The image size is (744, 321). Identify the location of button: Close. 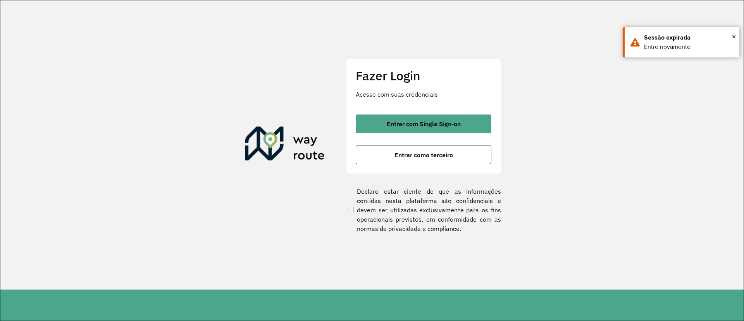
(734, 36).